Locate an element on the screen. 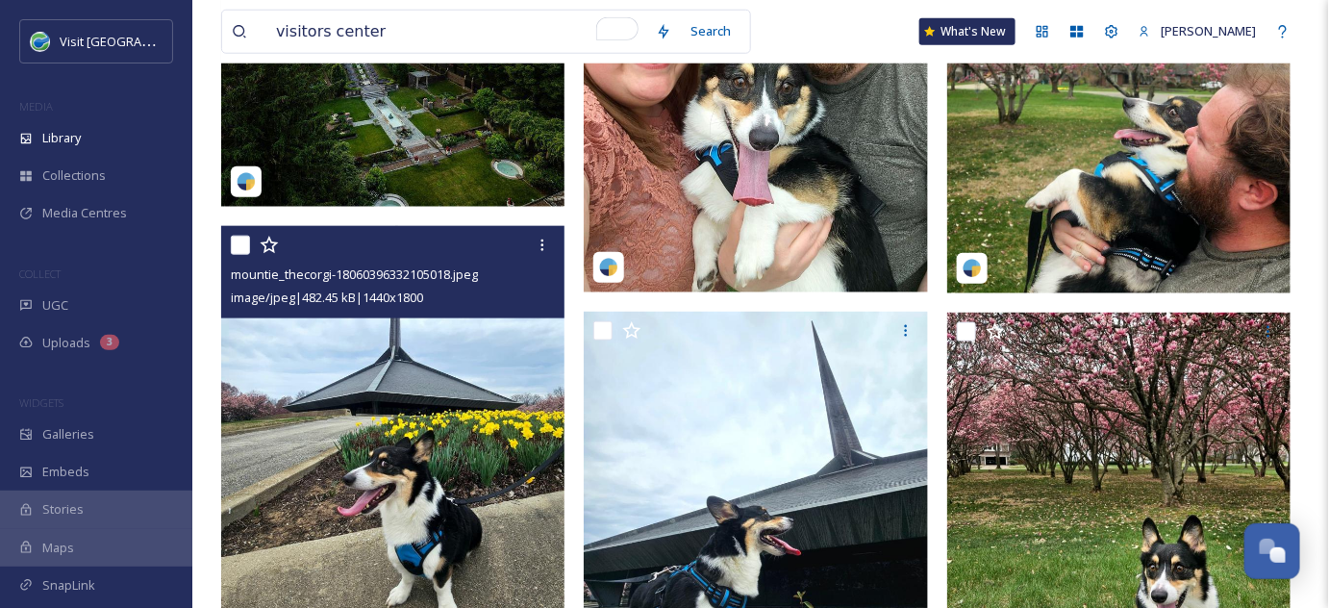  div: 3 is located at coordinates (110, 342).